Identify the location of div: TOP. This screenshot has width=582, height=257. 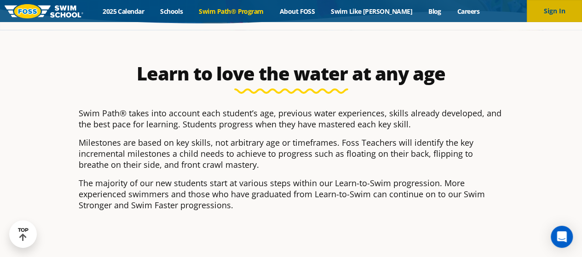
(23, 234).